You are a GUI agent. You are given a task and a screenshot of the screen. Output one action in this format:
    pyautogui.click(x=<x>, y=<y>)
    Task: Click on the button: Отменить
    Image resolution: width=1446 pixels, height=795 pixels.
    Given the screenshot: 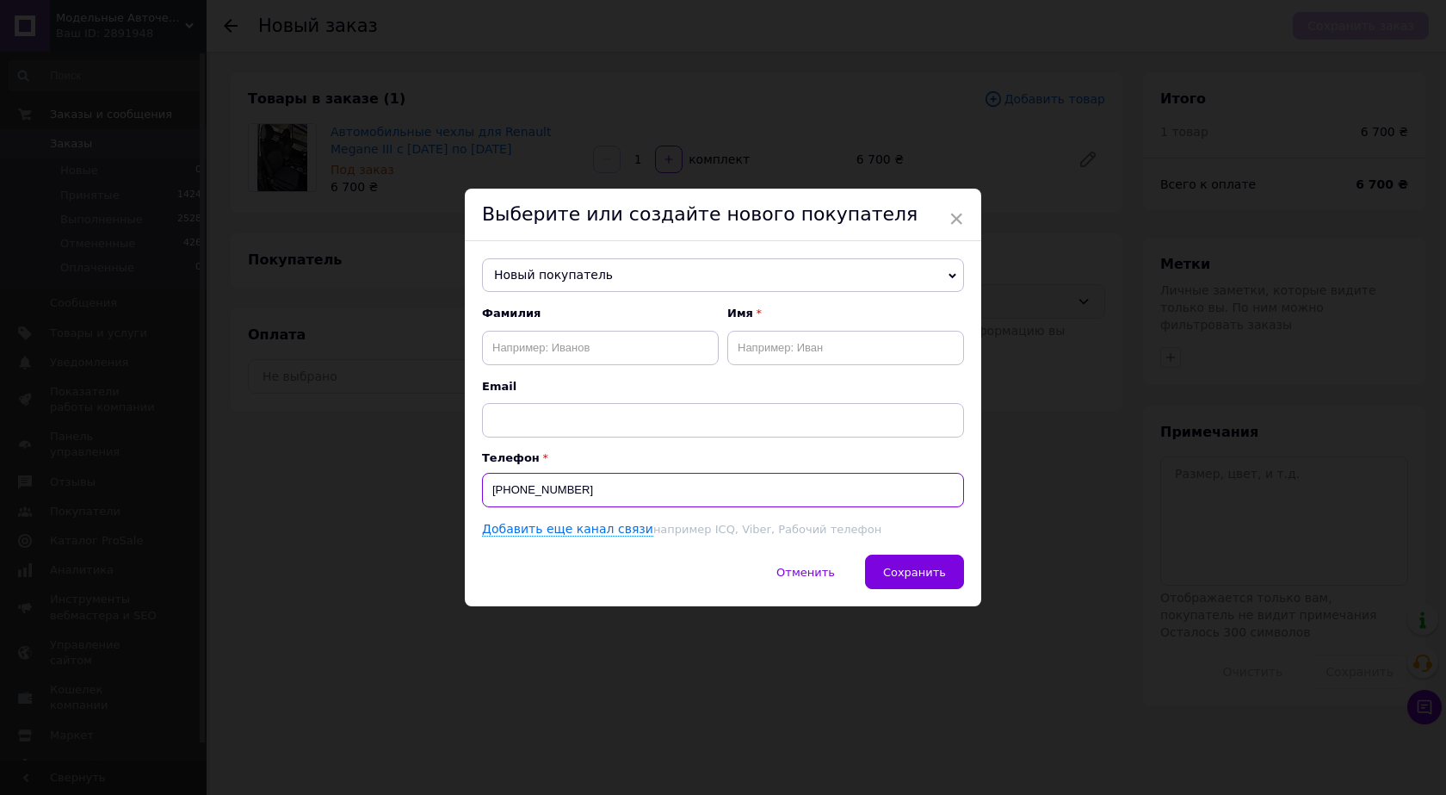 What is the action you would take?
    pyautogui.click(x=806, y=572)
    